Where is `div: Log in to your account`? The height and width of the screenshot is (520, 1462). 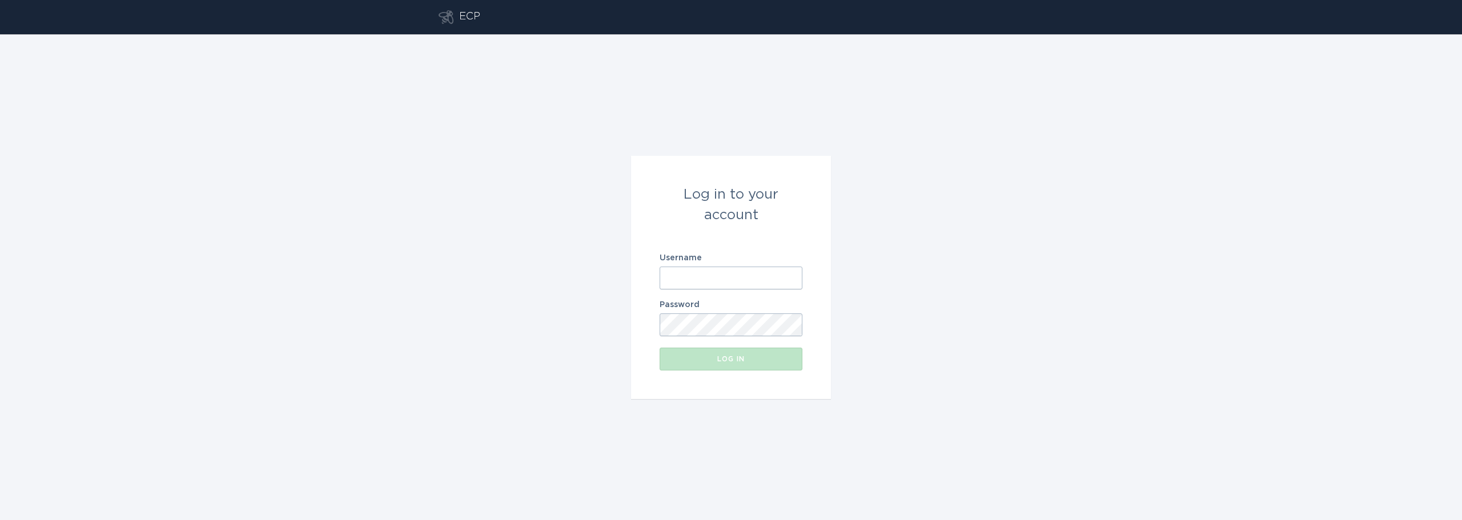 div: Log in to your account is located at coordinates (731, 205).